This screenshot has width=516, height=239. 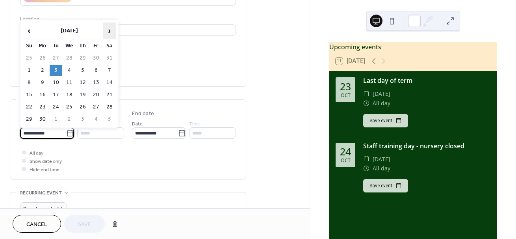 What do you see at coordinates (43, 82) in the screenshot?
I see `td: 9` at bounding box center [43, 82].